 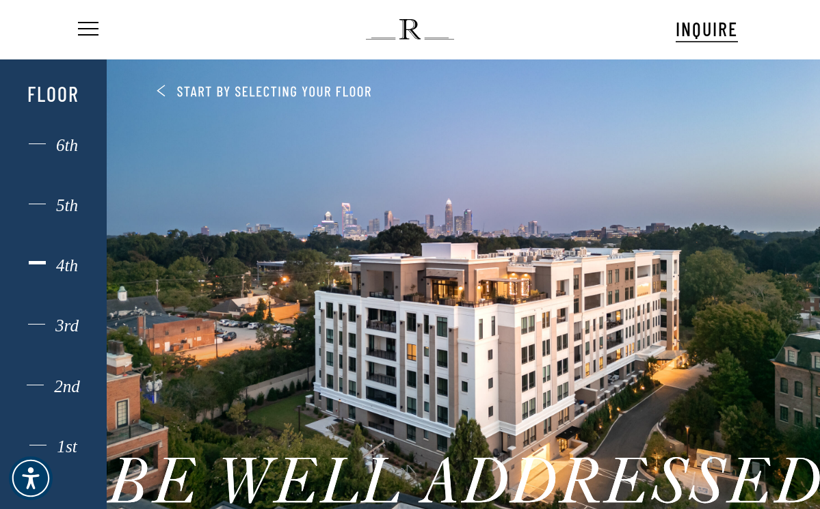 I want to click on div: 2nd, so click(x=53, y=387).